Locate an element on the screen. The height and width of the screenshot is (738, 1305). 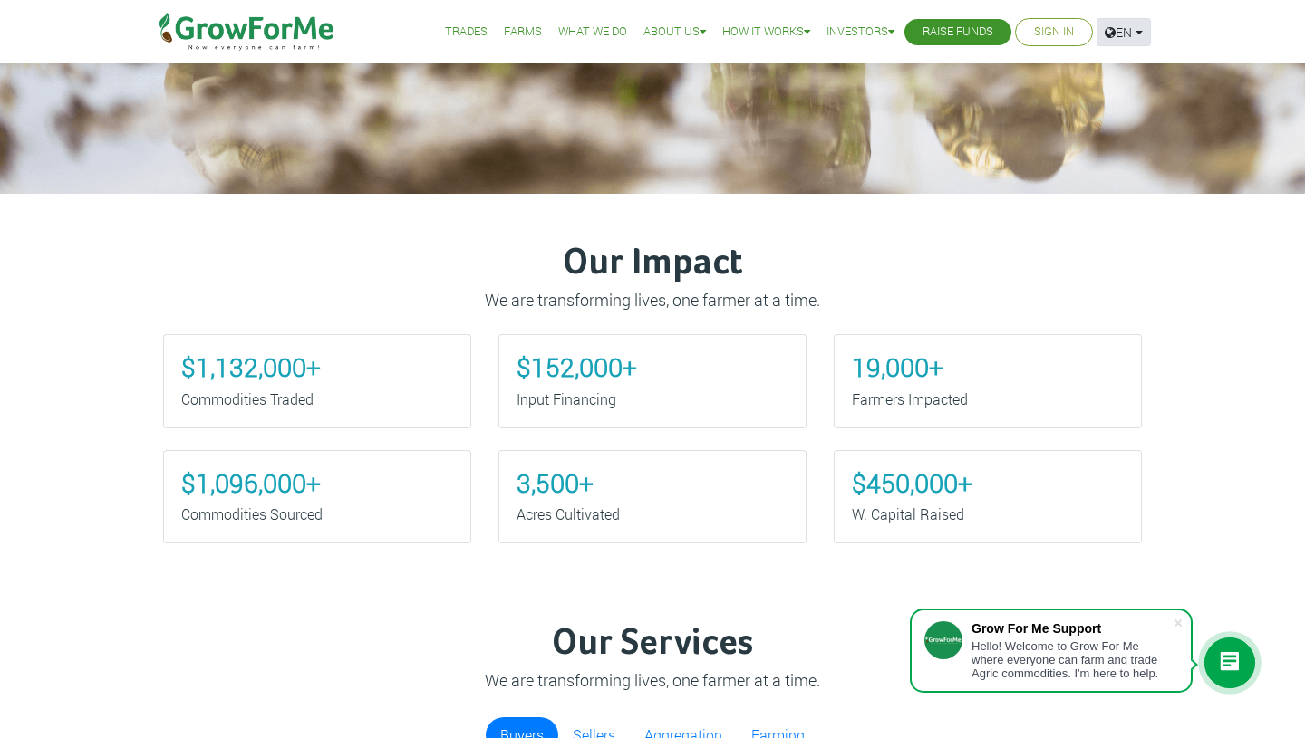
b: 3,500+ is located at coordinates (554, 483).